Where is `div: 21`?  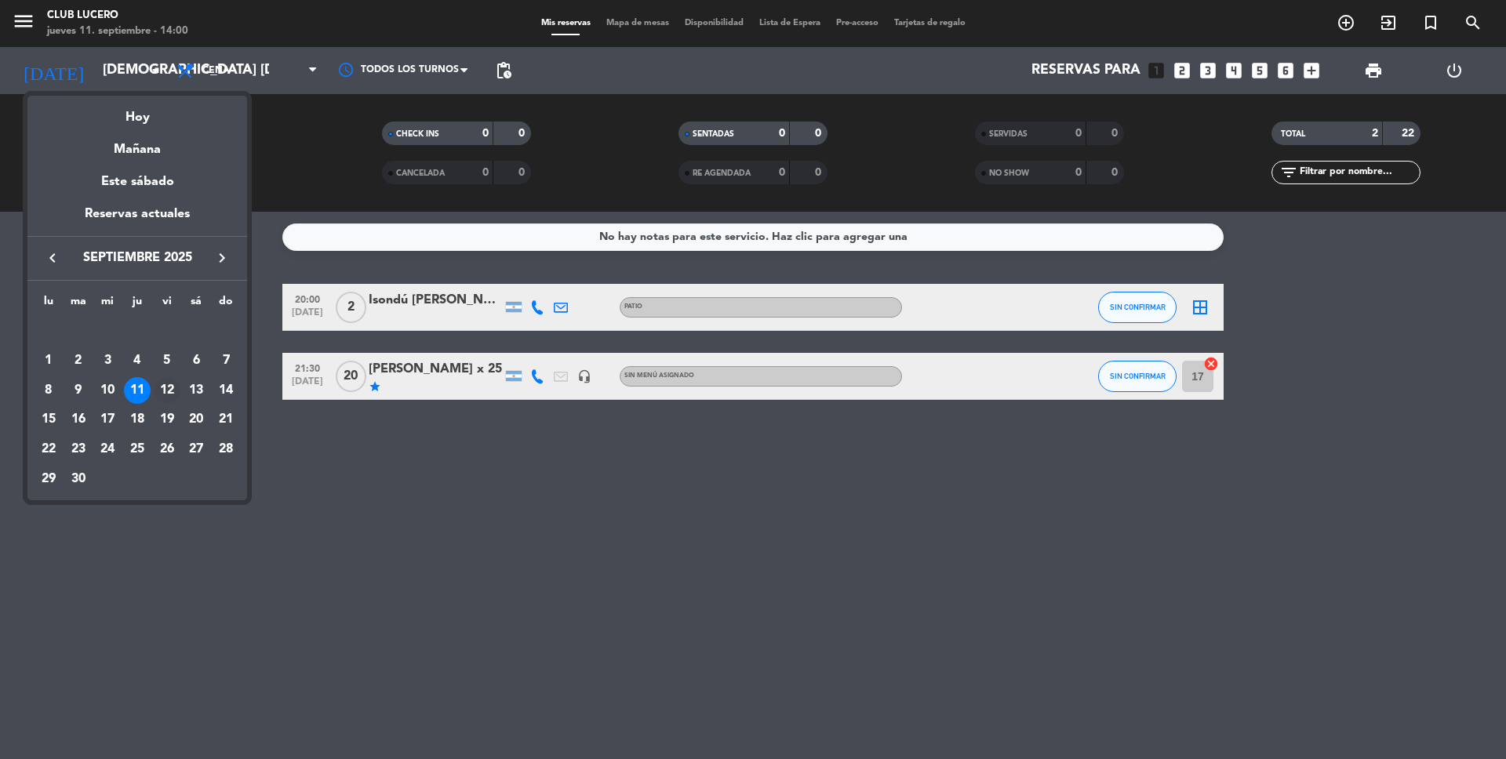 div: 21 is located at coordinates (226, 420).